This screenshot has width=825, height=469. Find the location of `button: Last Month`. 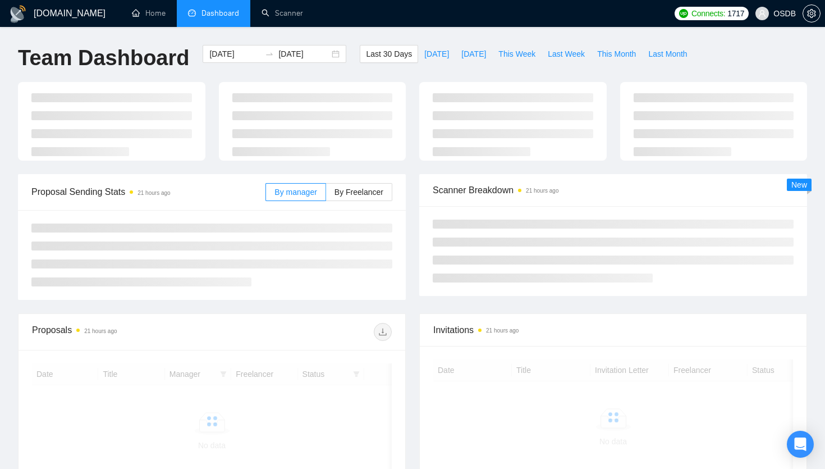

button: Last Month is located at coordinates (667, 54).